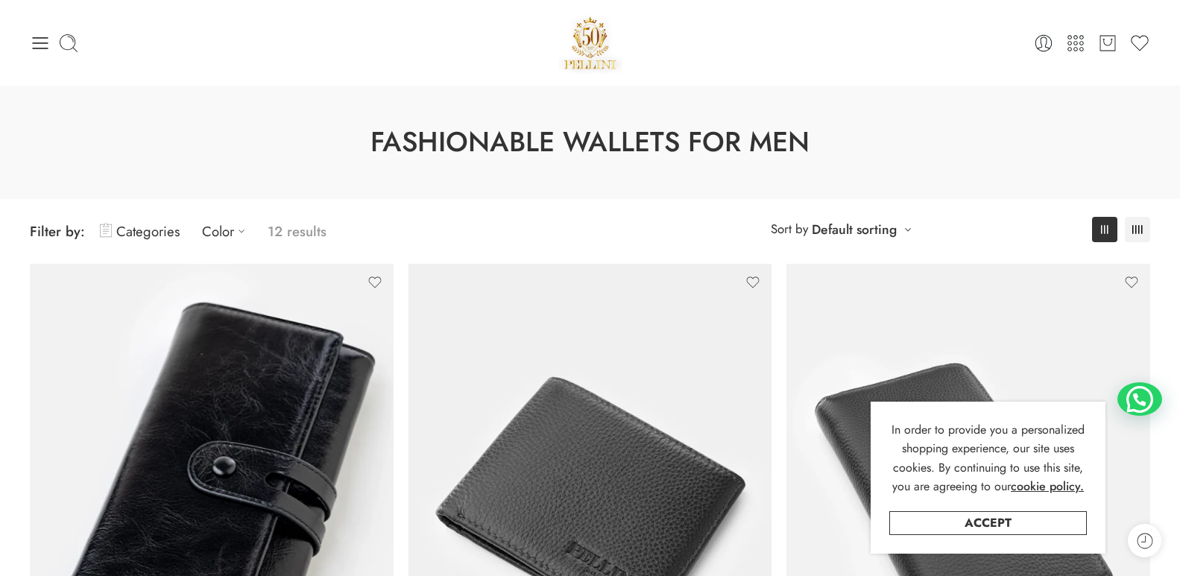 The image size is (1180, 576). What do you see at coordinates (1047, 487) in the screenshot?
I see `a: cookie policy.` at bounding box center [1047, 487].